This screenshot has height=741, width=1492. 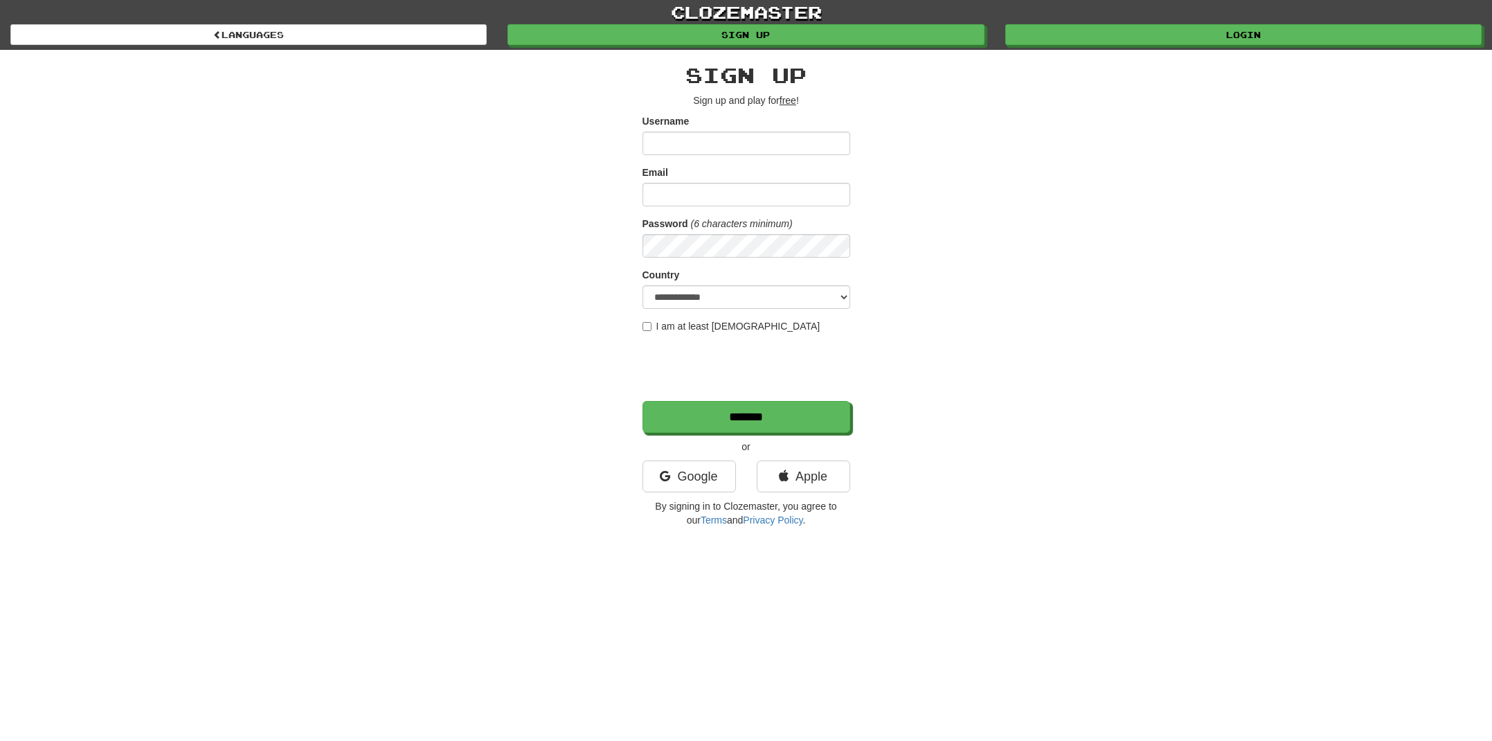 What do you see at coordinates (746, 35) in the screenshot?
I see `a: Sign up` at bounding box center [746, 35].